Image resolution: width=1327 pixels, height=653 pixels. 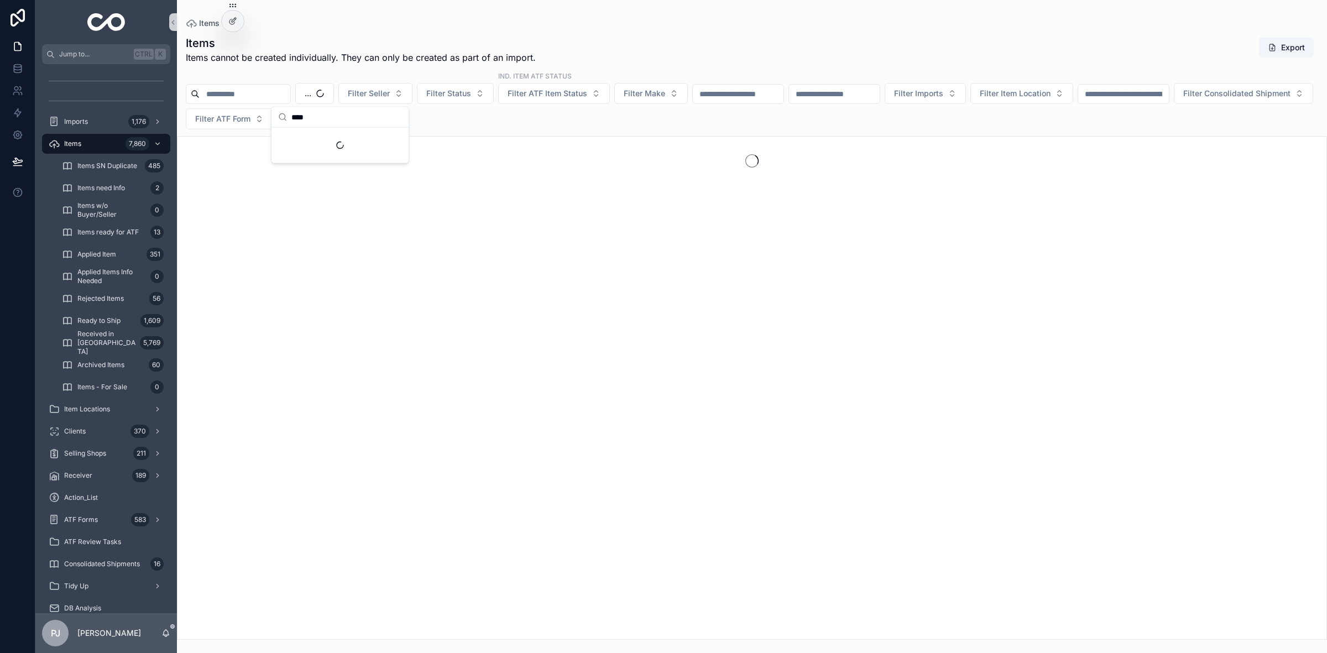 What do you see at coordinates (106, 22) in the screenshot?
I see `img: App logo` at bounding box center [106, 22].